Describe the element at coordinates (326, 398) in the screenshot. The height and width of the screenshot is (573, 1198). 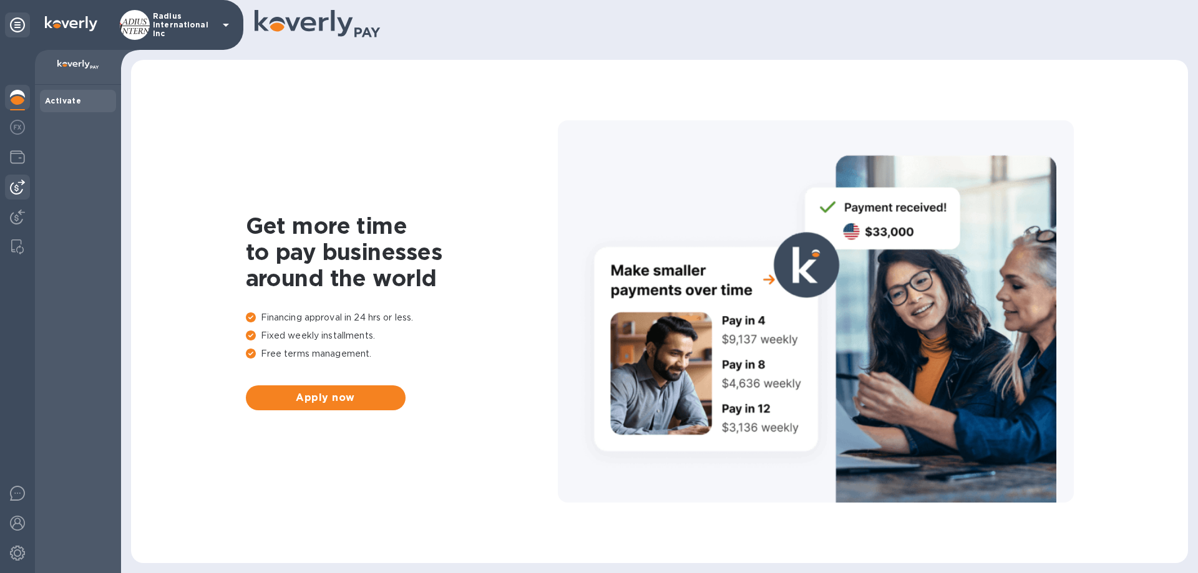
I see `span: Apply now` at that location.